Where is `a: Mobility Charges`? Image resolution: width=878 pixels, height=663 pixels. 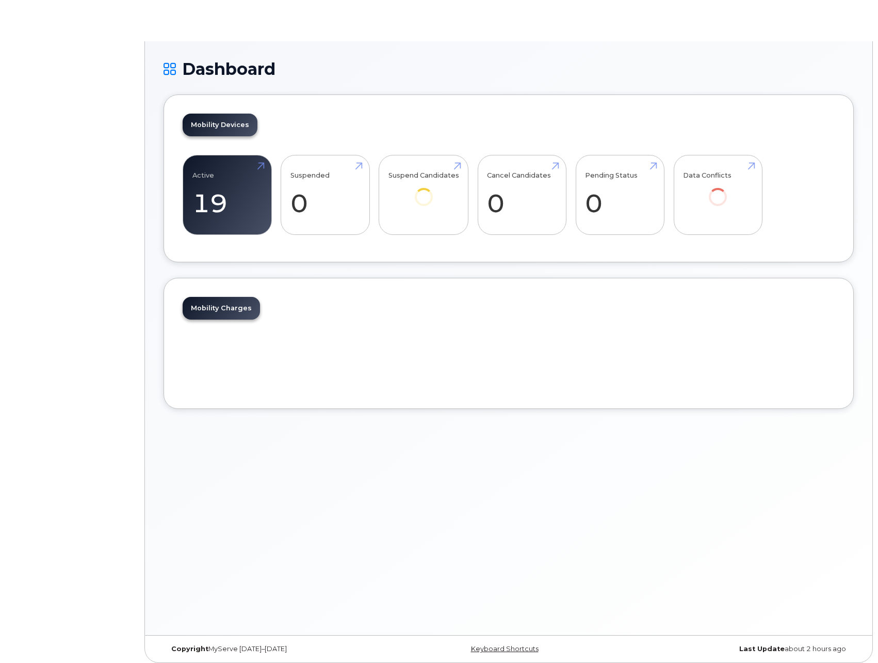 a: Mobility Charges is located at coordinates (221, 308).